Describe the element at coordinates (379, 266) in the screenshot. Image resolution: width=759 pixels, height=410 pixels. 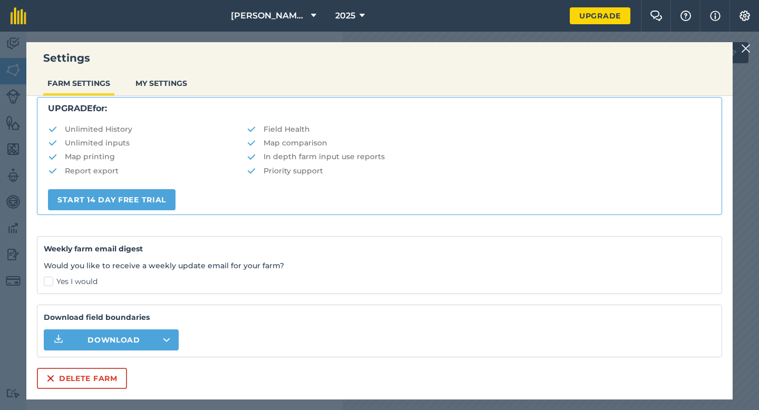
I see `p: Would you like to receive a weekly update email for your farm?` at that location.